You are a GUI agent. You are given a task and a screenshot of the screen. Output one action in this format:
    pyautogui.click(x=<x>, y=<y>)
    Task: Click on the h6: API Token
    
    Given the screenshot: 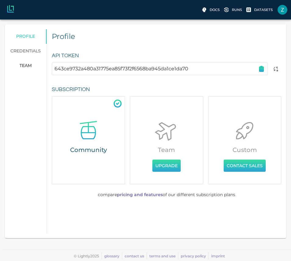 What is the action you would take?
    pyautogui.click(x=167, y=56)
    